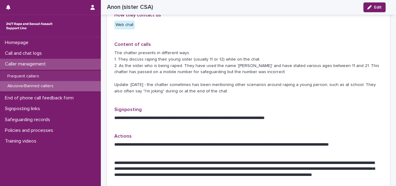 Image resolution: width=396 pixels, height=186 pixels. Describe the element at coordinates (29, 120) in the screenshot. I see `p: Safeguarding records` at that location.